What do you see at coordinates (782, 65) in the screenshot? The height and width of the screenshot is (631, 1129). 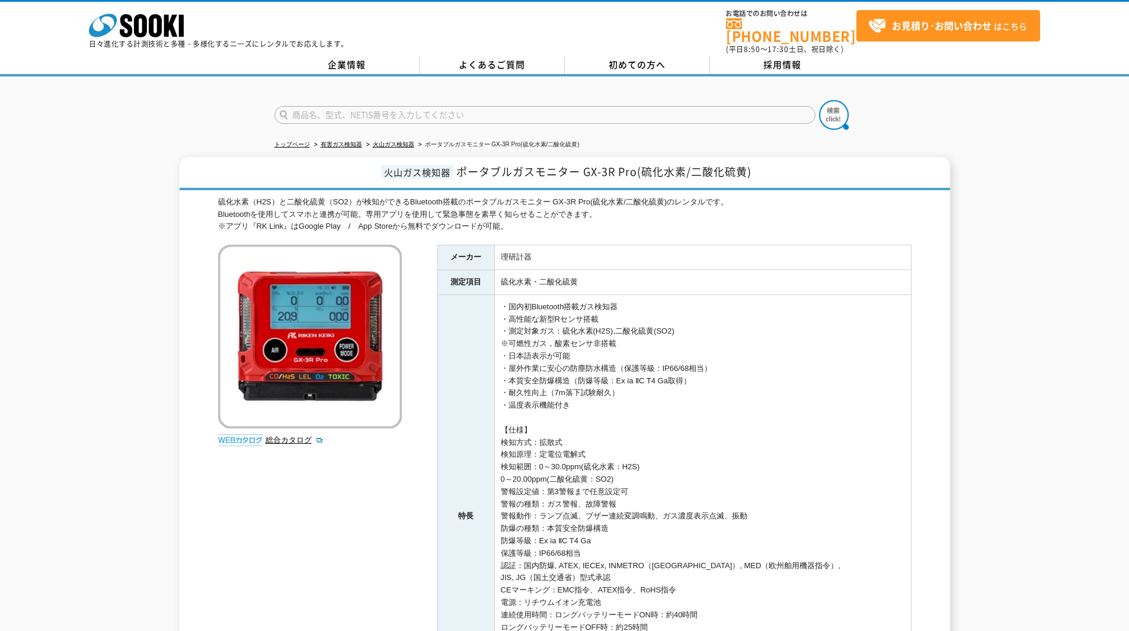 I see `a: 採用情報` at bounding box center [782, 65].